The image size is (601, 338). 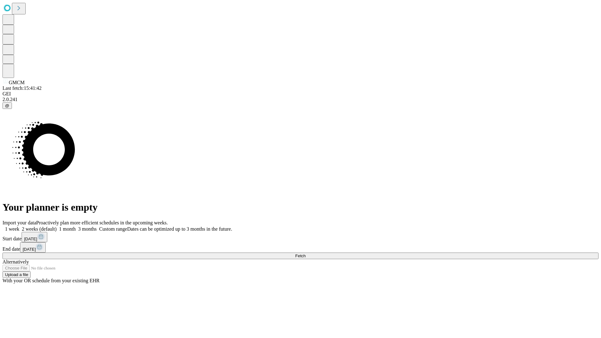 What do you see at coordinates (22, 88) in the screenshot?
I see `span: Last fetch: 15:41:42` at bounding box center [22, 88].